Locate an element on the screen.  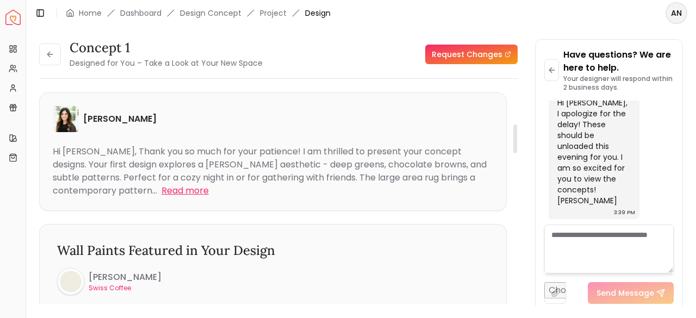
span: Design is located at coordinates (317, 13).